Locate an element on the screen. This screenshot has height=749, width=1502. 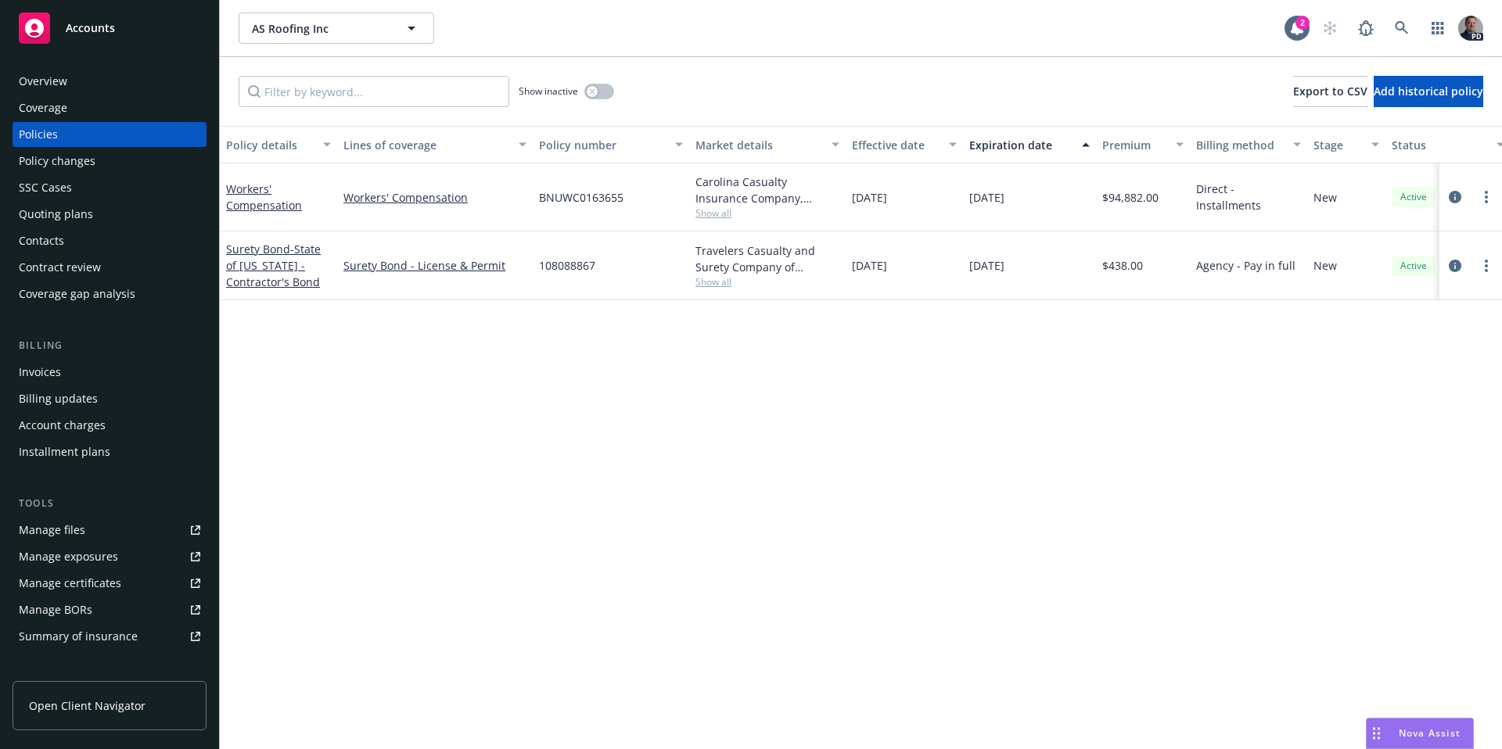
div: Manage BORs is located at coordinates (56, 610).